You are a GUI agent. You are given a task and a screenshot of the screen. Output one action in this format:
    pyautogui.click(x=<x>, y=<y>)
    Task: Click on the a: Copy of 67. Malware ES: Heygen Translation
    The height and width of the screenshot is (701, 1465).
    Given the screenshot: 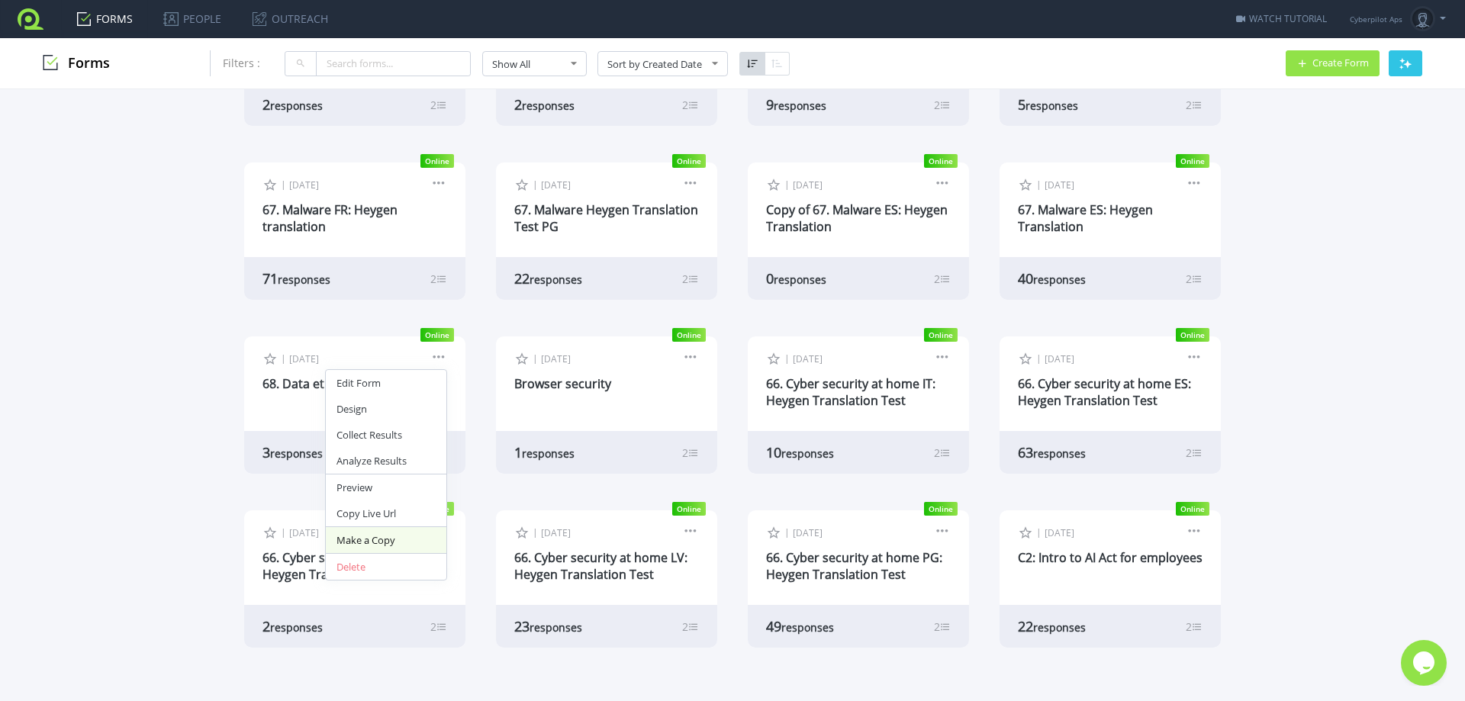 What is the action you would take?
    pyautogui.click(x=857, y=218)
    